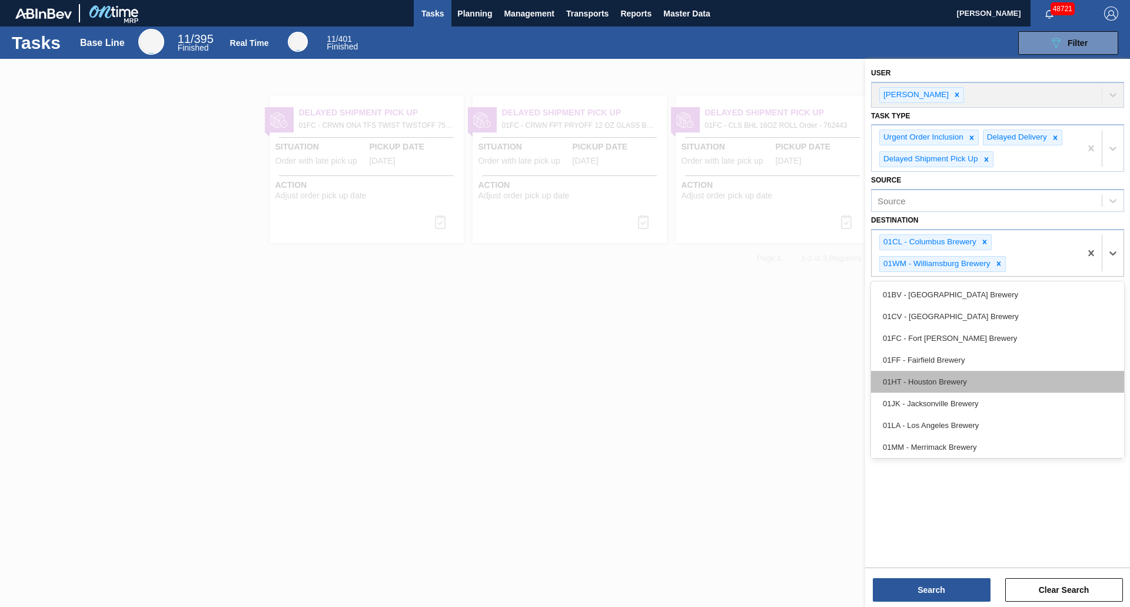  I want to click on span: Management, so click(529, 14).